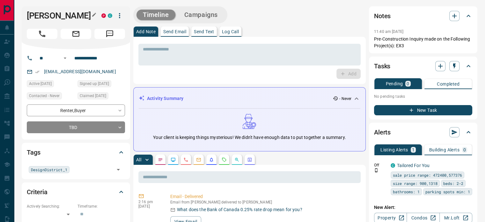  I want to click on p: Add Note, so click(146, 32).